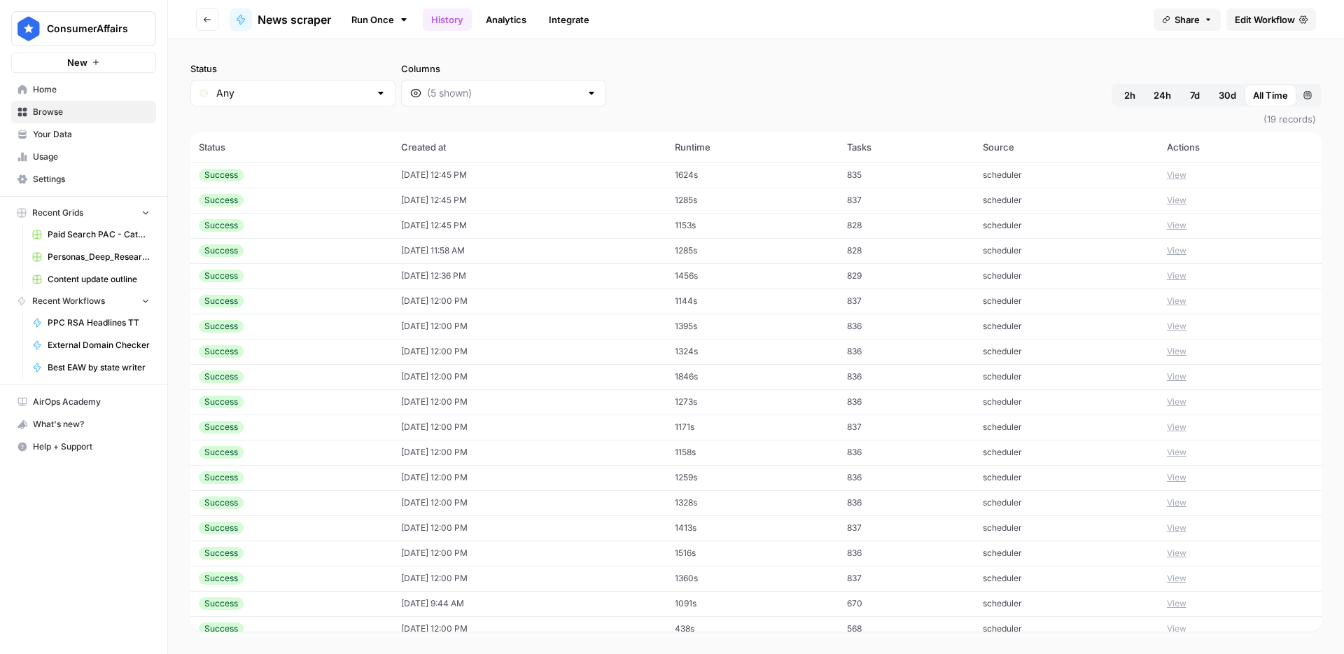 This screenshot has height=654, width=1344. Describe the element at coordinates (280, 20) in the screenshot. I see `a: News scraper` at that location.